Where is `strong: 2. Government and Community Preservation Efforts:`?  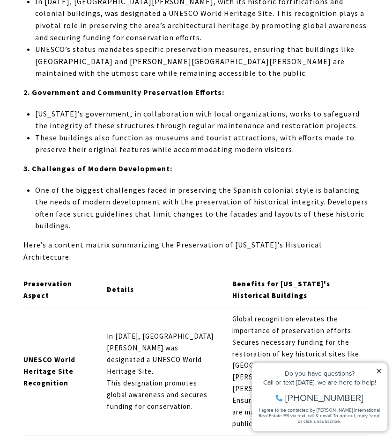 strong: 2. Government and Community Preservation Efforts: is located at coordinates (124, 92).